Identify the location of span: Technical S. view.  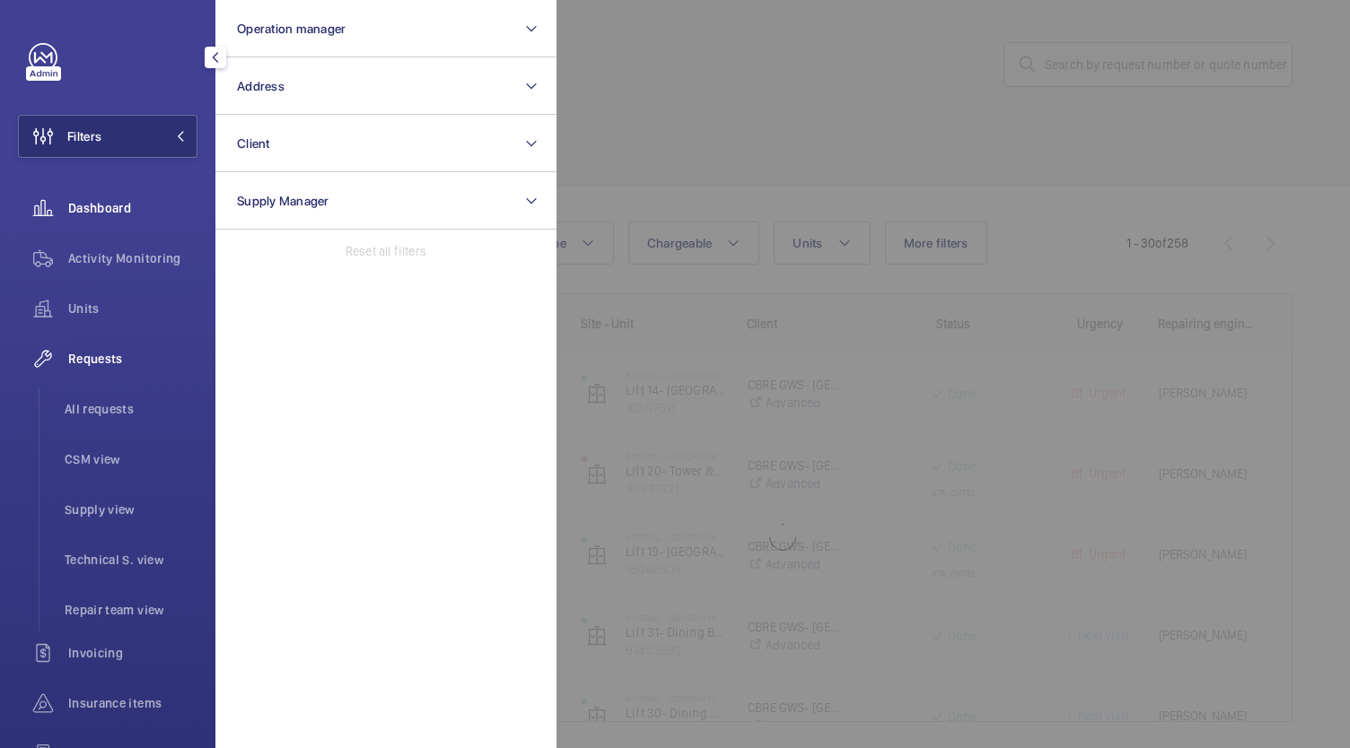
(131, 560).